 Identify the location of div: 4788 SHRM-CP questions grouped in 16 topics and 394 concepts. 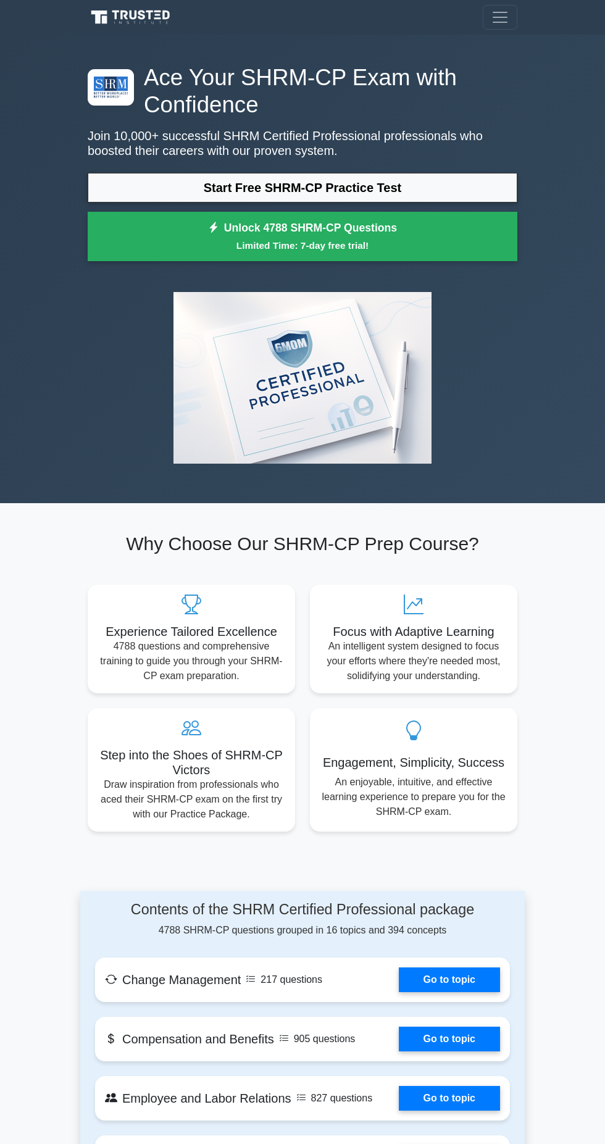
(302, 919).